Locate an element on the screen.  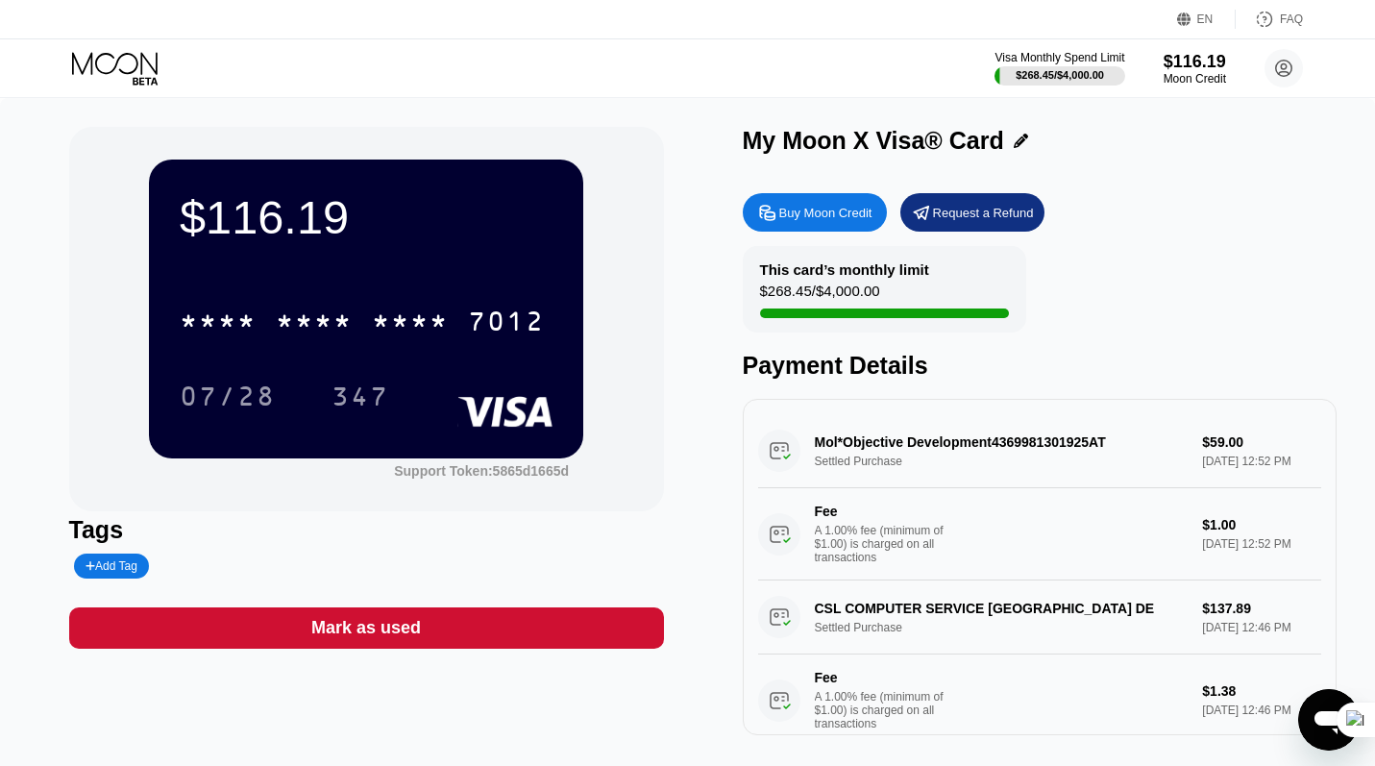
div: This card’s monthly limit is located at coordinates (844, 269).